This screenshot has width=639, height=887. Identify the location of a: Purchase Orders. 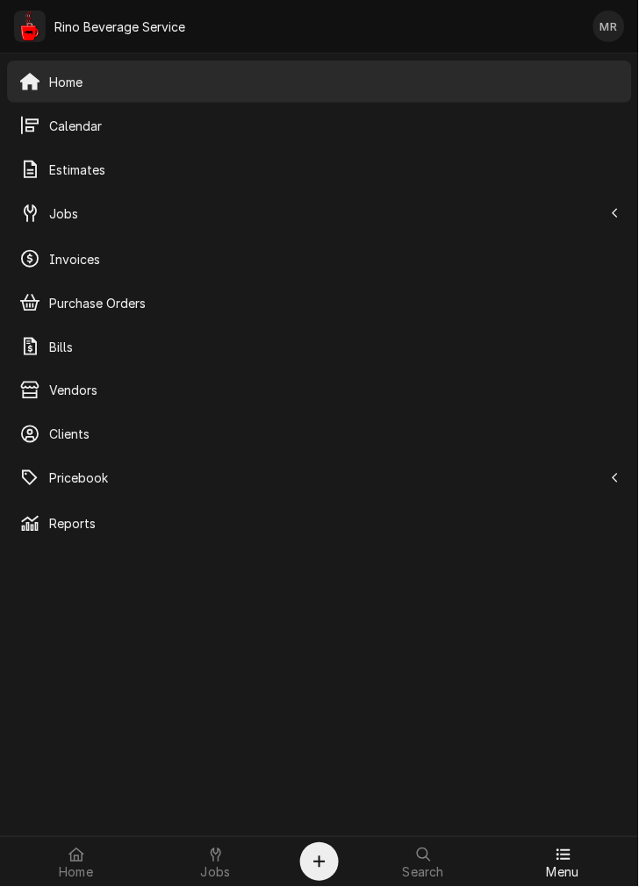
(319, 303).